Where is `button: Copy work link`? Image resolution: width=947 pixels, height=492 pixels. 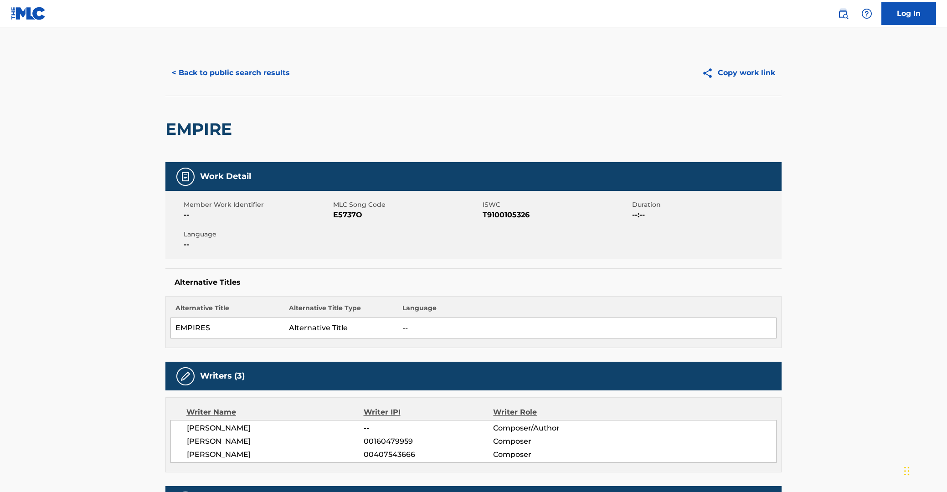 button: Copy work link is located at coordinates (738, 73).